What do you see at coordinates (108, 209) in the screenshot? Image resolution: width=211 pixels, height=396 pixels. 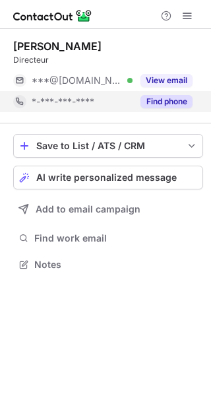 I see `button: Add to email campaign` at bounding box center [108, 209].